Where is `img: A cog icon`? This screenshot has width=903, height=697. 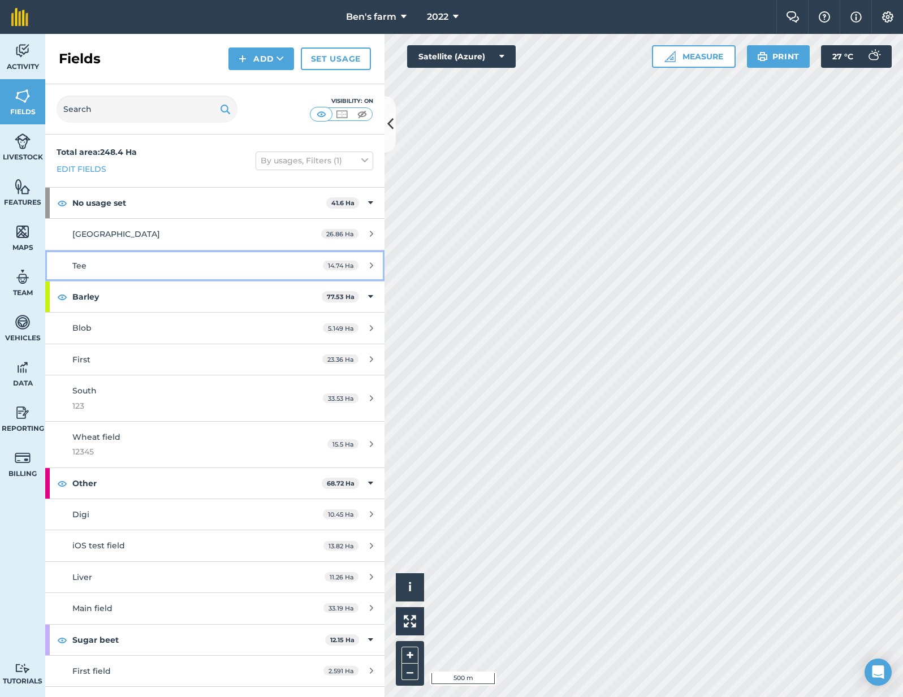
img: A cog icon is located at coordinates (887, 17).